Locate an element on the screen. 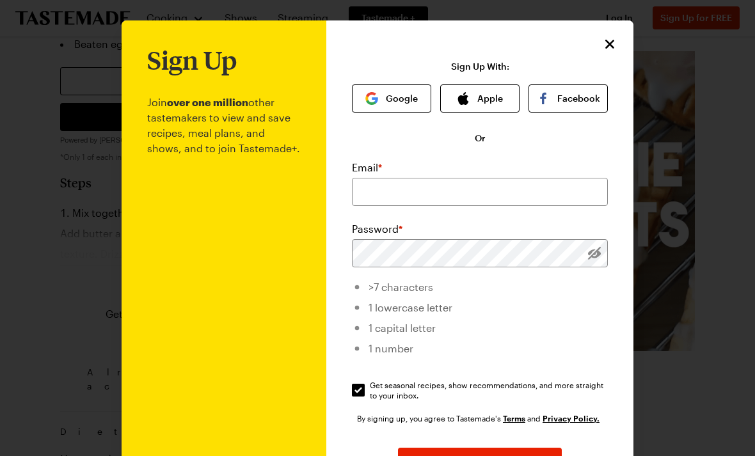 The width and height of the screenshot is (755, 456). b: over one million is located at coordinates (207, 102).